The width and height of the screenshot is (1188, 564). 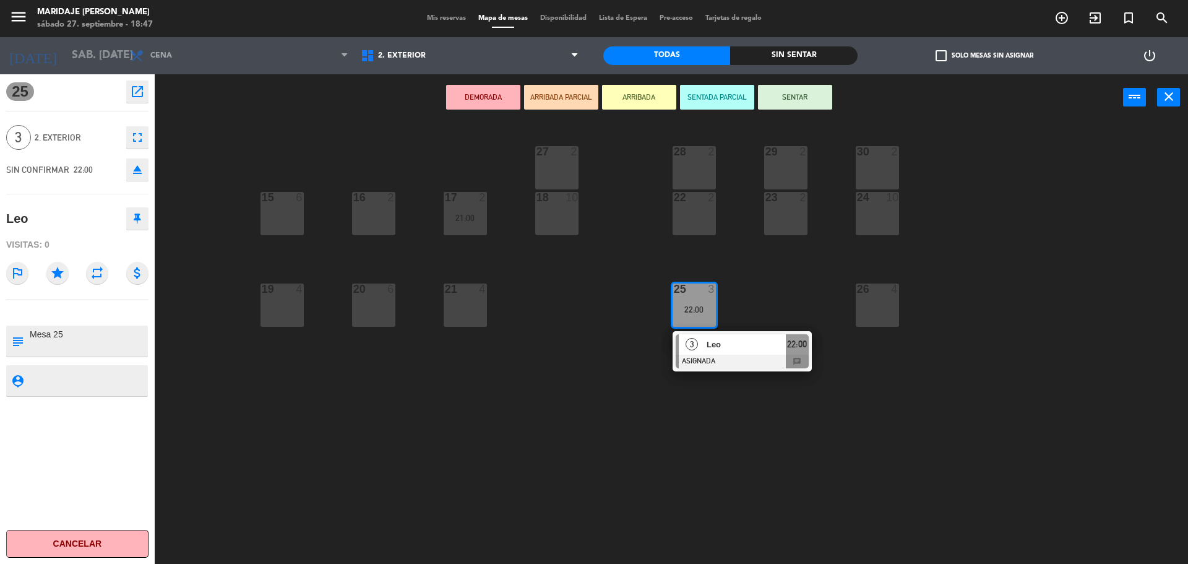 I want to click on i: turned_in_not, so click(x=1129, y=18).